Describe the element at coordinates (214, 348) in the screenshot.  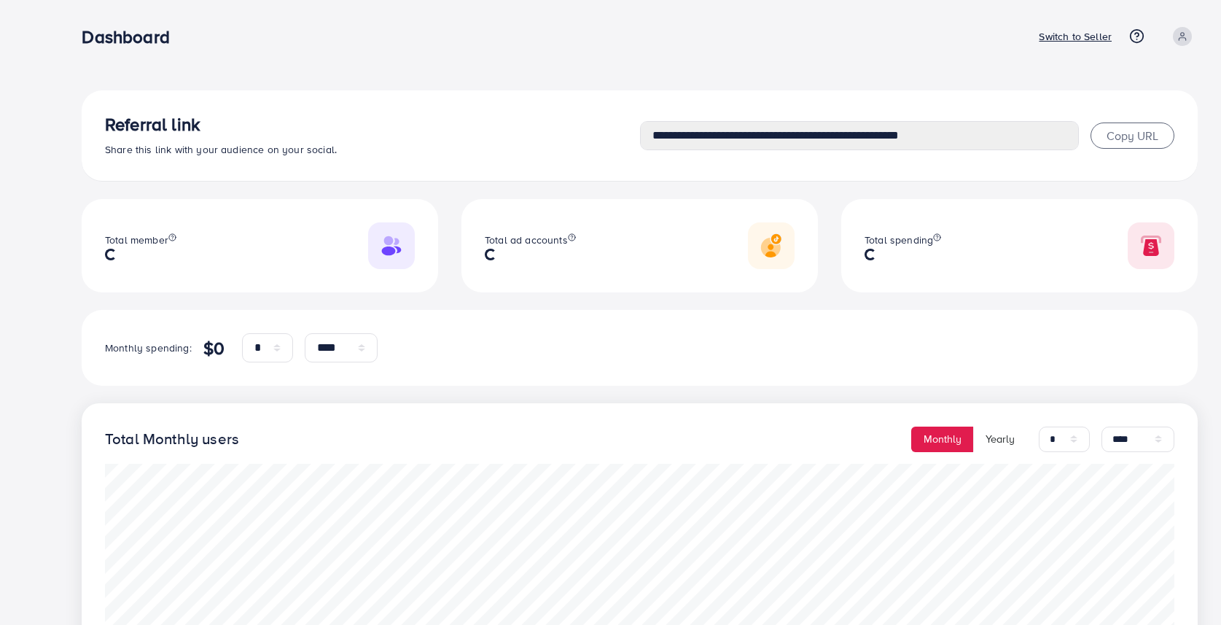
I see `h4: $0` at that location.